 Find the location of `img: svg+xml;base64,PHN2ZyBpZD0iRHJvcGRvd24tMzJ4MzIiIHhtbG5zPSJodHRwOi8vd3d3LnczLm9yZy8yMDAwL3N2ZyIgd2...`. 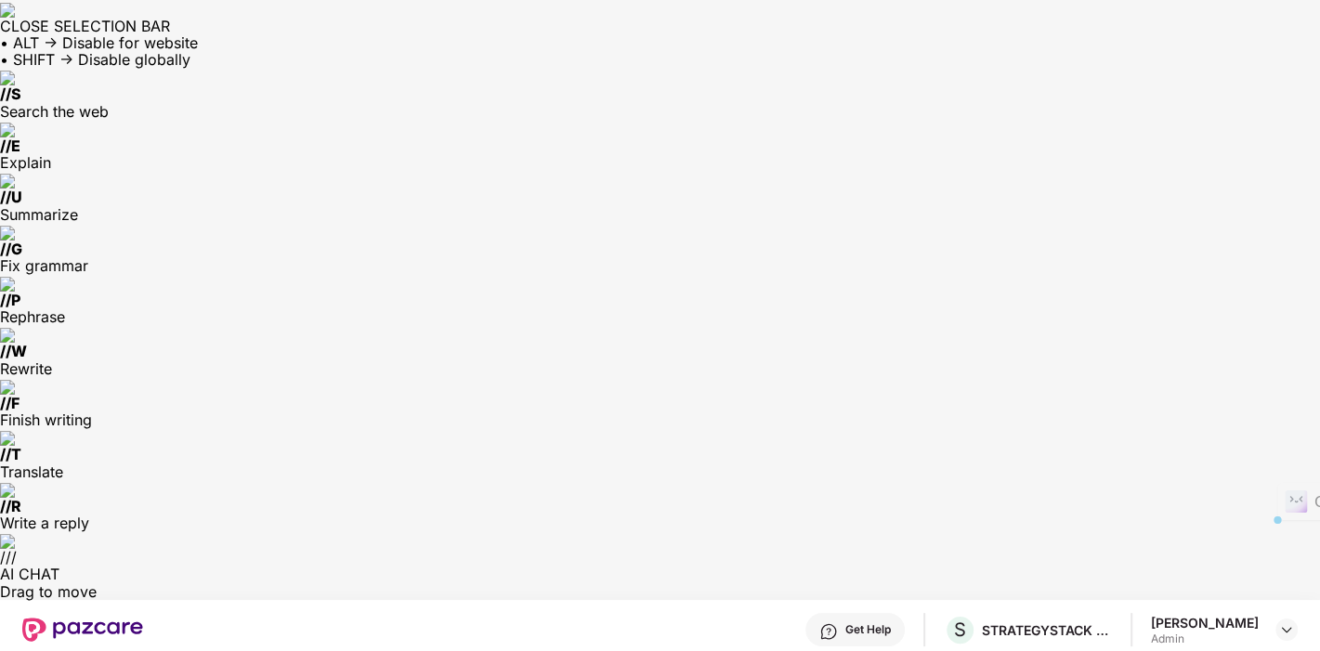

img: svg+xml;base64,PHN2ZyBpZD0iRHJvcGRvd24tMzJ4MzIiIHhtbG5zPSJodHRwOi8vd3d3LnczLm9yZy8yMDAwL3N2ZyIgd2... is located at coordinates (1286, 630).